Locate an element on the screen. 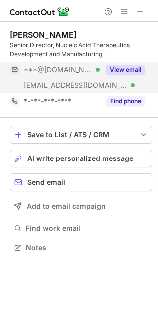 The height and width of the screenshot is (317, 158). span: Notes is located at coordinates (87, 248).